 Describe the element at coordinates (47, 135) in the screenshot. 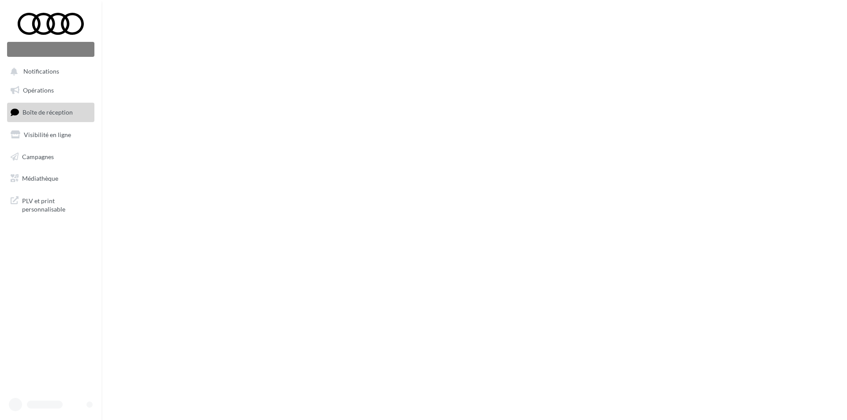

I see `span: Visibilité en ligne` at that location.